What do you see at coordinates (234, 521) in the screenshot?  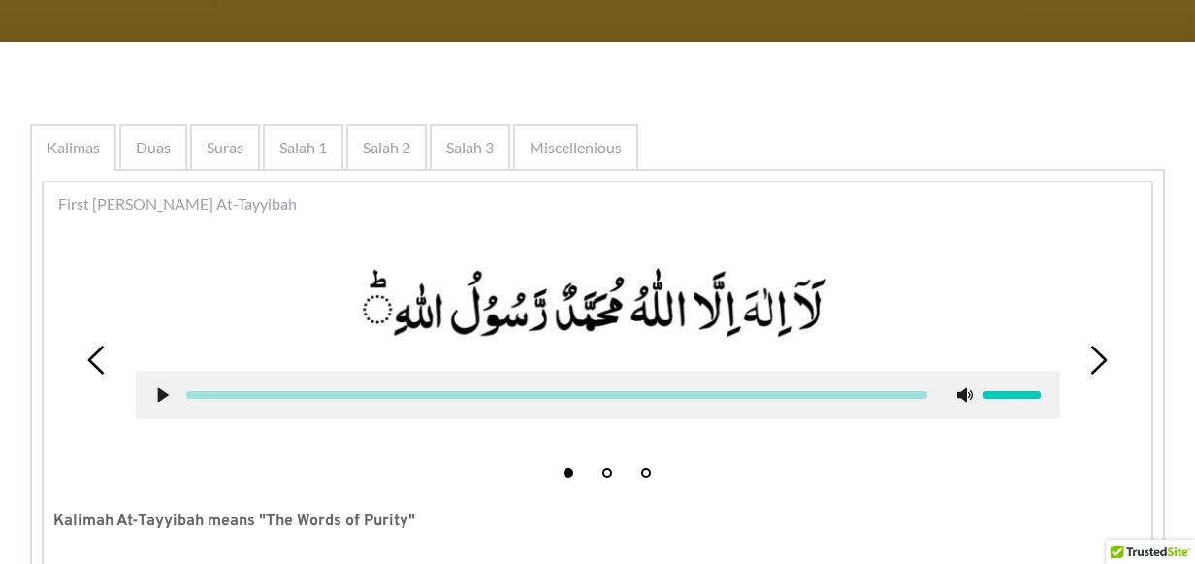 I see `strong: Kalimah At-Tayyibah means "The Words of Purity"` at bounding box center [234, 521].